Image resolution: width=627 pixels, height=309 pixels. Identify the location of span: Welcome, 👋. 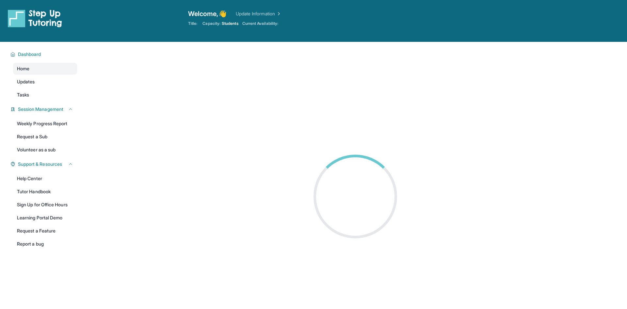
(207, 14).